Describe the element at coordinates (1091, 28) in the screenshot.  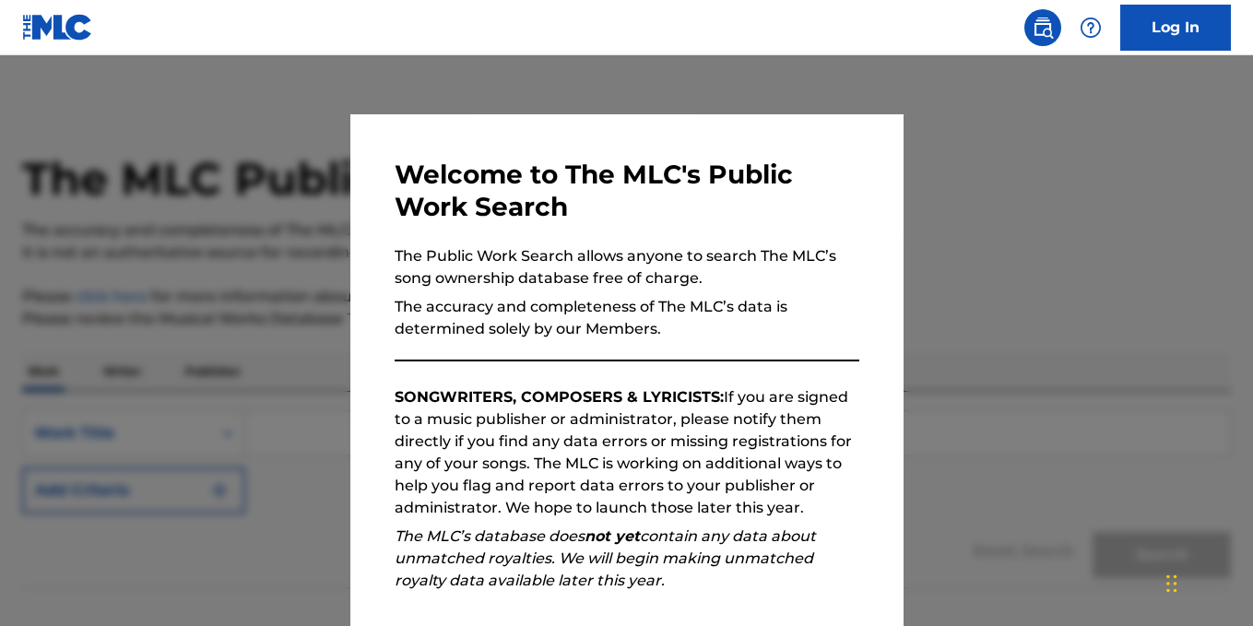
I see `img: help` at that location.